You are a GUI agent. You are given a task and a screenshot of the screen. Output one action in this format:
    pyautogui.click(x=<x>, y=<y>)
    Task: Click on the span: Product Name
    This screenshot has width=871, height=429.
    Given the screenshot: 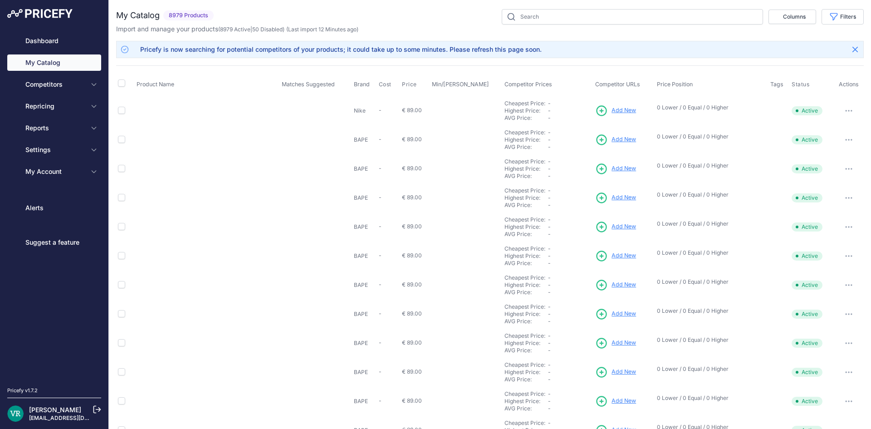 What is the action you would take?
    pyautogui.click(x=155, y=84)
    